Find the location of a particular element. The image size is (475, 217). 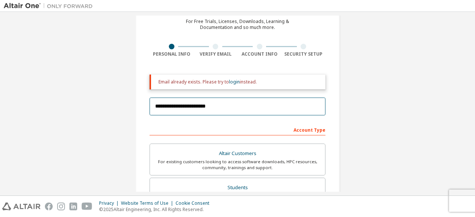

div: Altair Customers is located at coordinates (237, 154).